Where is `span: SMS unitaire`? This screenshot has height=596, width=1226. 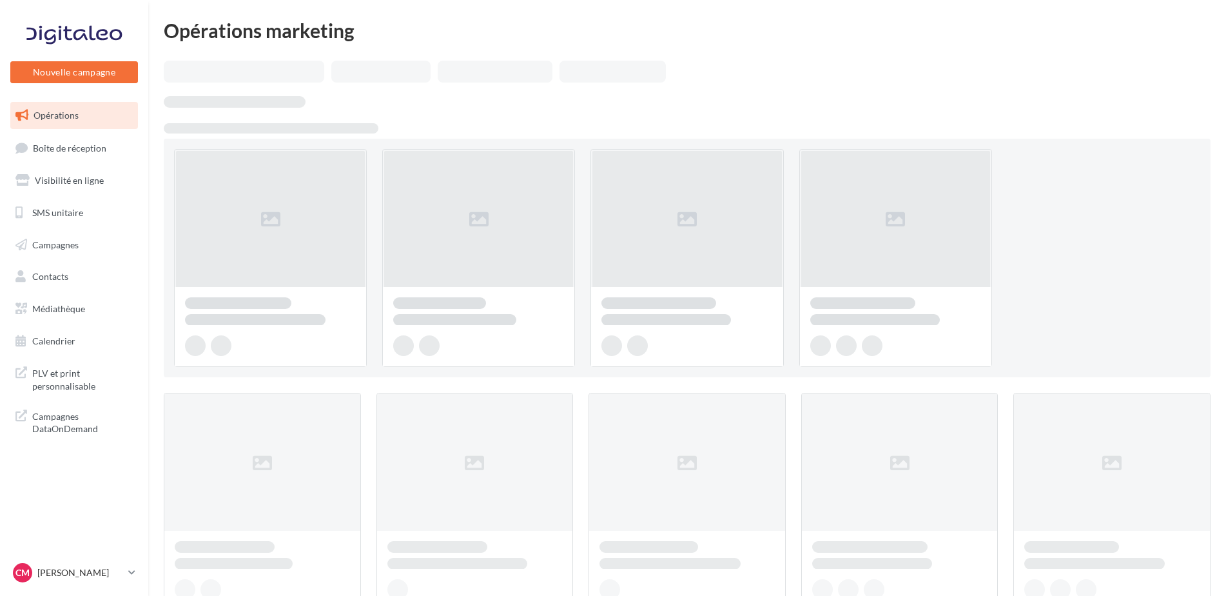 span: SMS unitaire is located at coordinates (57, 212).